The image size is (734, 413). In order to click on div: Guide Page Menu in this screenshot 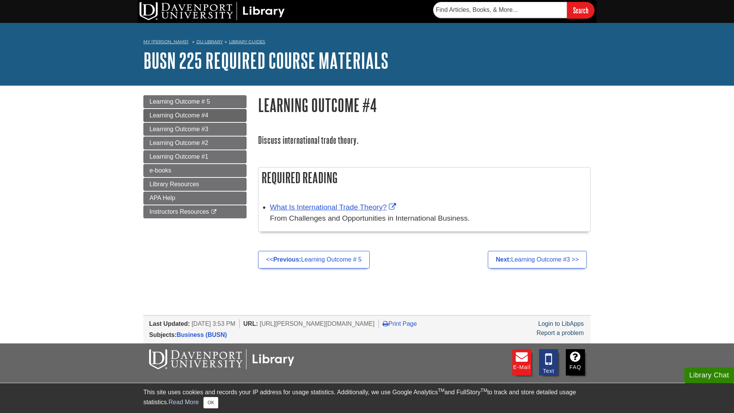, I will do `click(195, 157)`.